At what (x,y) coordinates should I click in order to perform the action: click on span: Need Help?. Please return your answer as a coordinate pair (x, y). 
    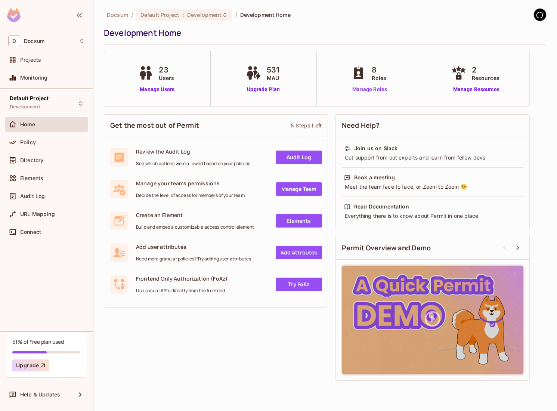
    Looking at the image, I should click on (361, 125).